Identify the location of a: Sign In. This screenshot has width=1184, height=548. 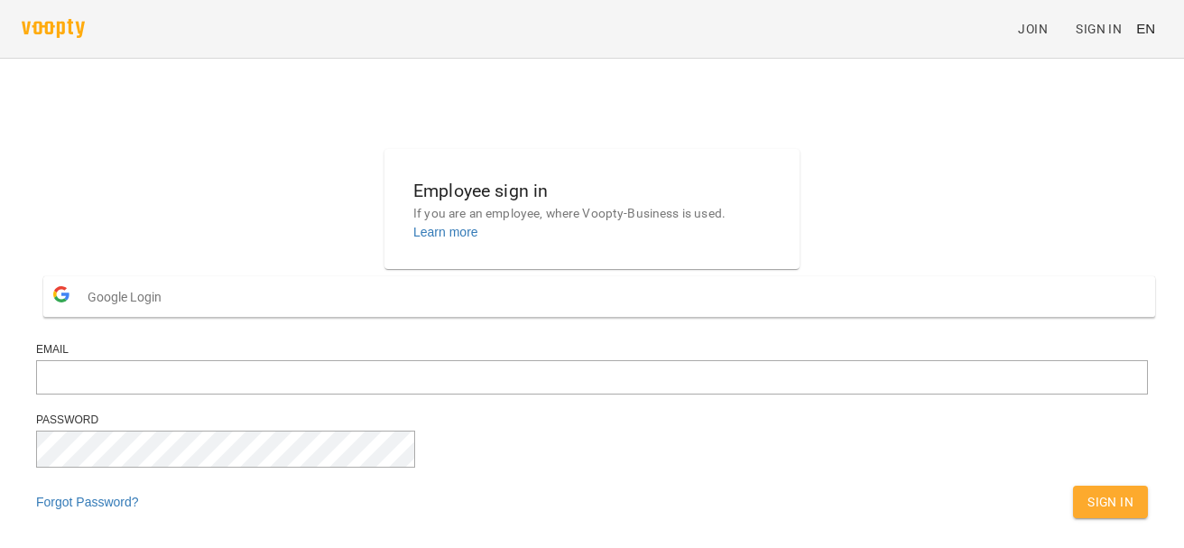
(1098, 29).